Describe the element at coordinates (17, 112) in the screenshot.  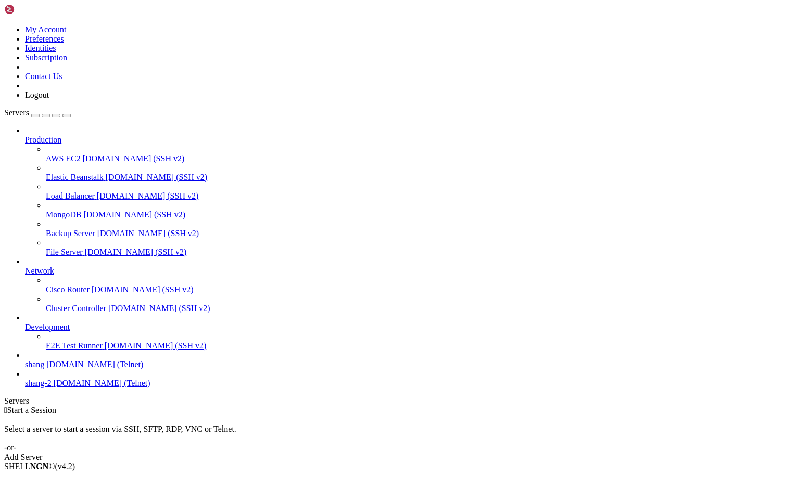
I see `span: Servers` at that location.